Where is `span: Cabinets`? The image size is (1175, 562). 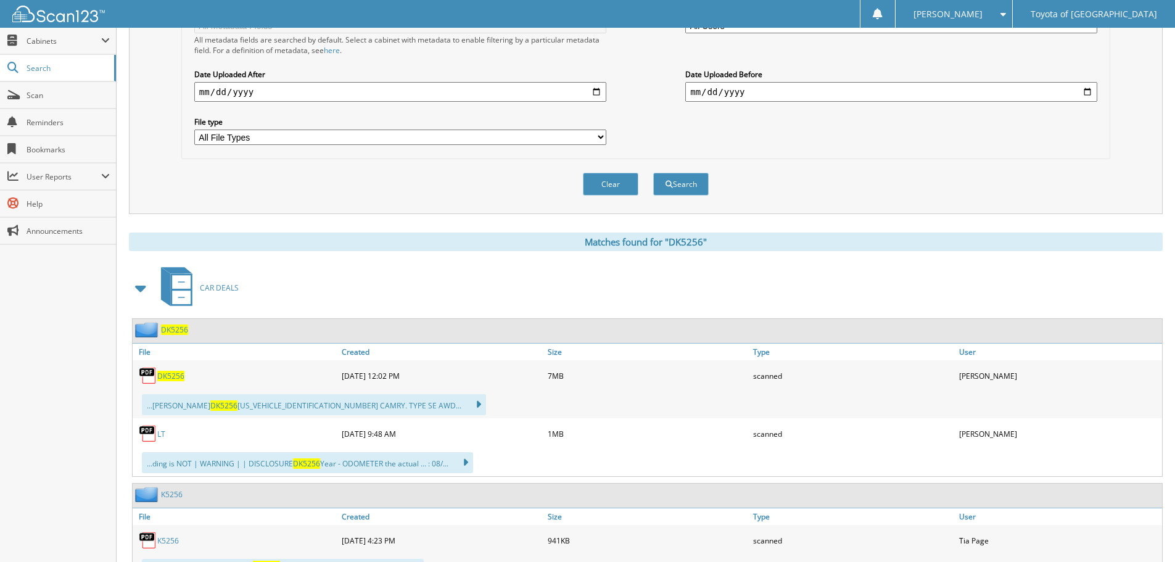 span: Cabinets is located at coordinates (64, 41).